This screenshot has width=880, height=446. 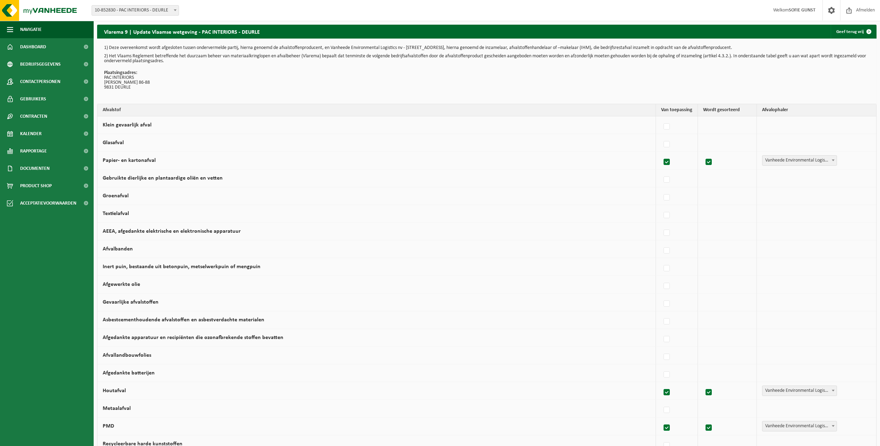 What do you see at coordinates (116, 213) in the screenshot?
I see `label: Textielafval` at bounding box center [116, 213].